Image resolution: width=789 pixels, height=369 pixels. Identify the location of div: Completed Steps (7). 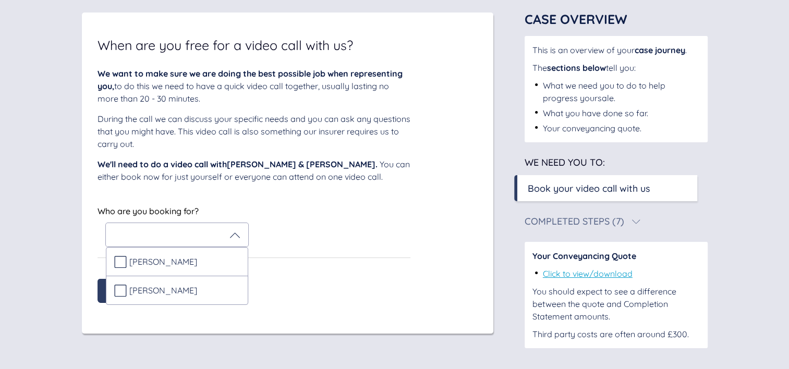
(574, 222).